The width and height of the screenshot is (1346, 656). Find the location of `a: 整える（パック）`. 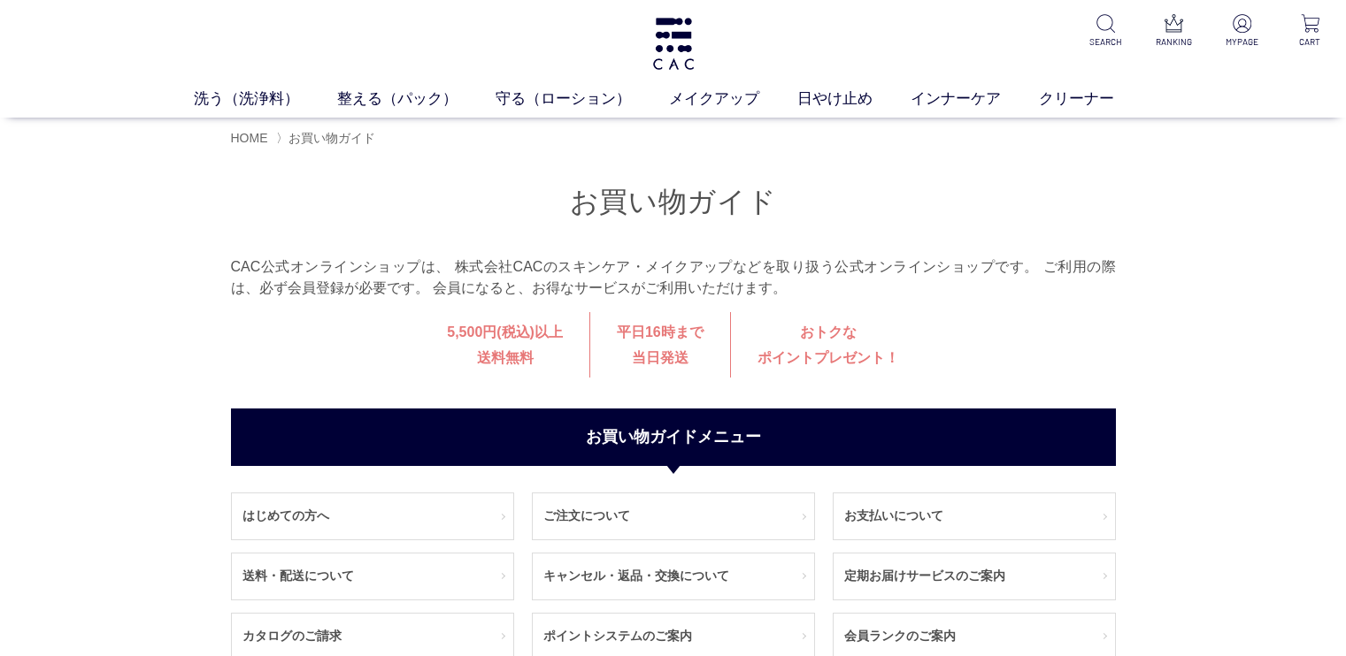

a: 整える（パック） is located at coordinates (416, 99).